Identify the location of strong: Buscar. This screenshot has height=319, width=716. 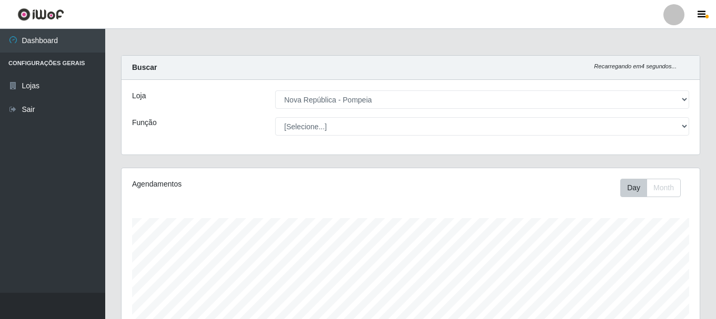
(144, 67).